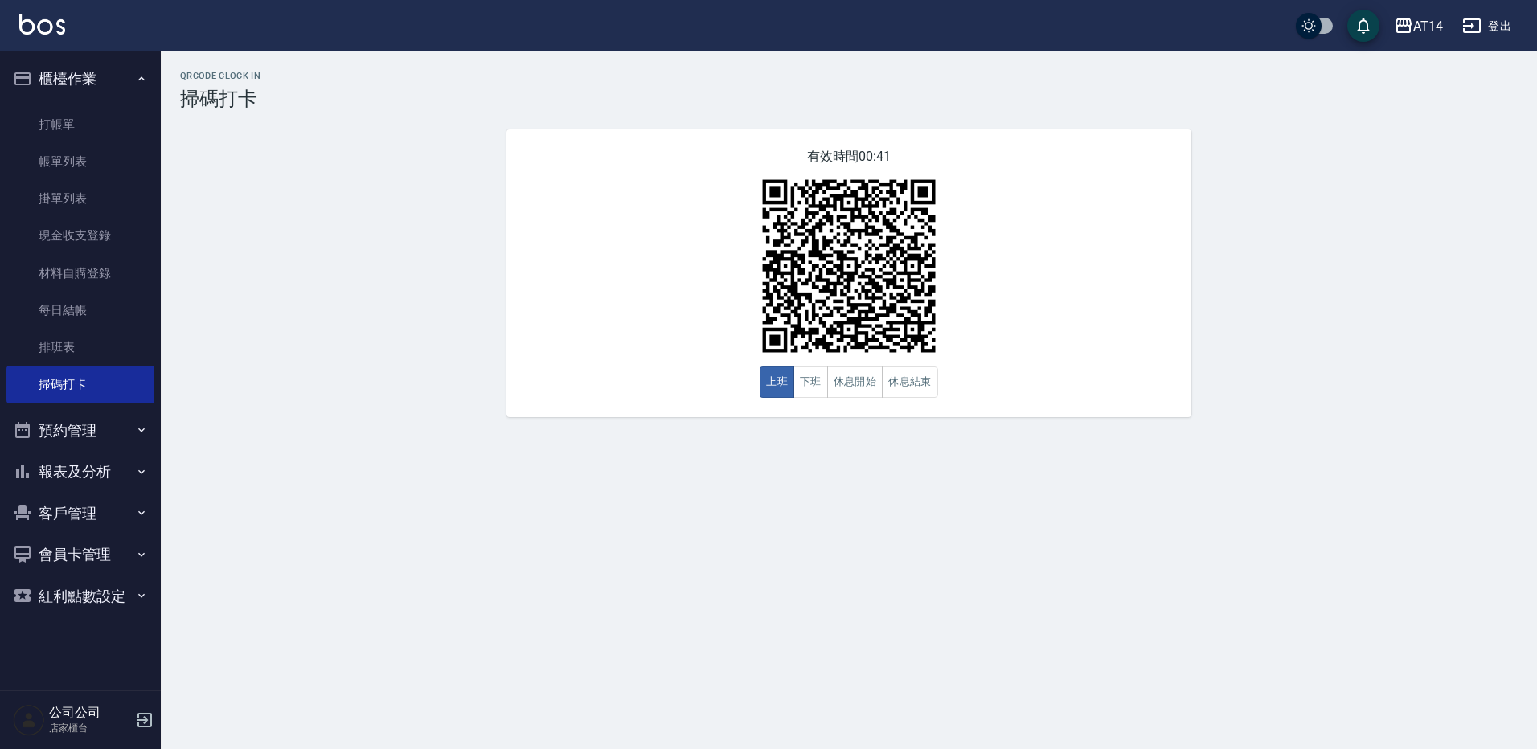 This screenshot has height=749, width=1537. Describe the element at coordinates (90, 728) in the screenshot. I see `p: 店家櫃台` at that location.